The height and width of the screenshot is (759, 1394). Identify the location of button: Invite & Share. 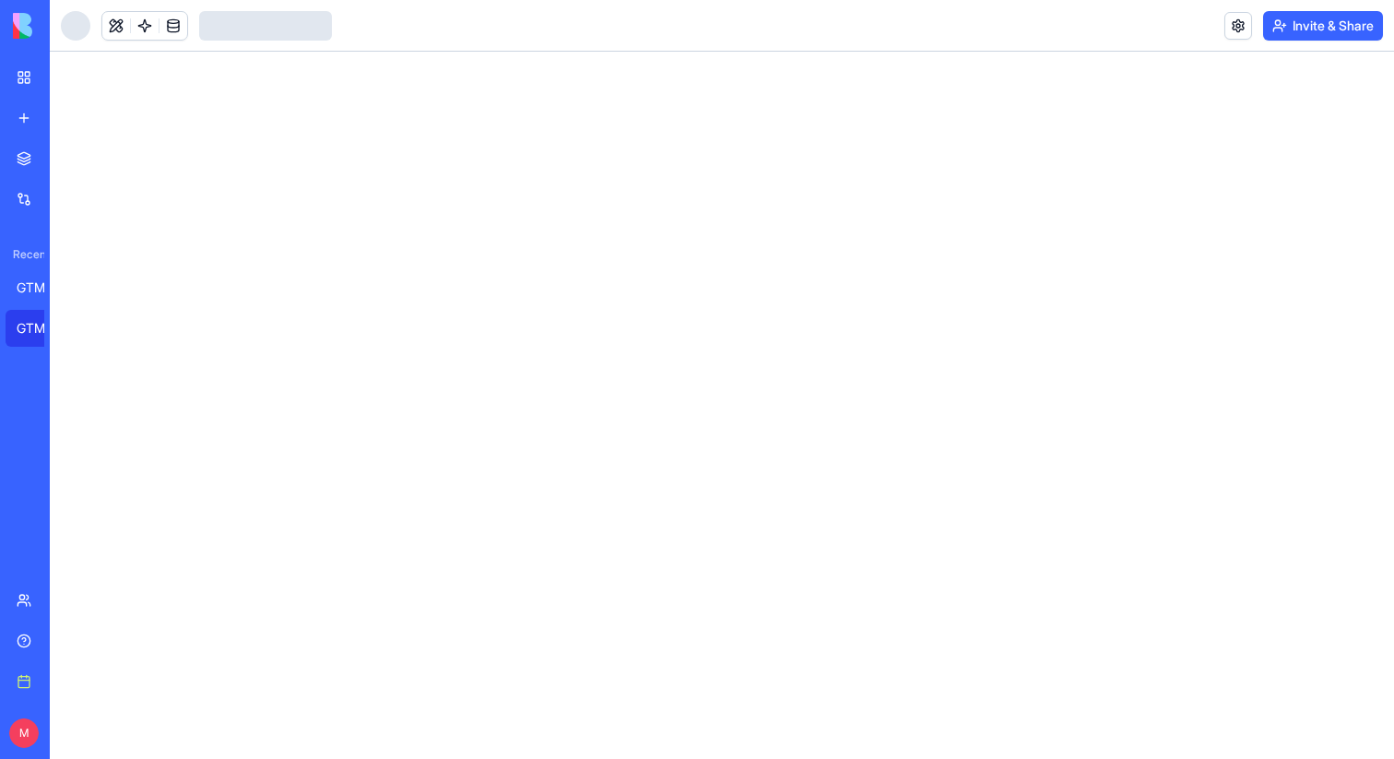
(1323, 26).